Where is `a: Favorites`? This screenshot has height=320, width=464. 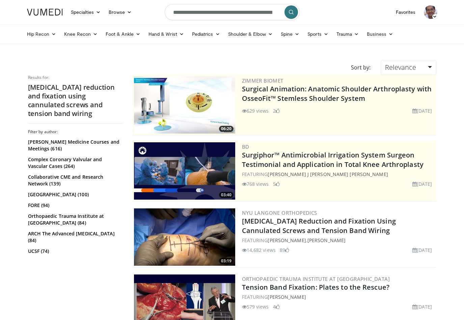 a: Favorites is located at coordinates (406, 12).